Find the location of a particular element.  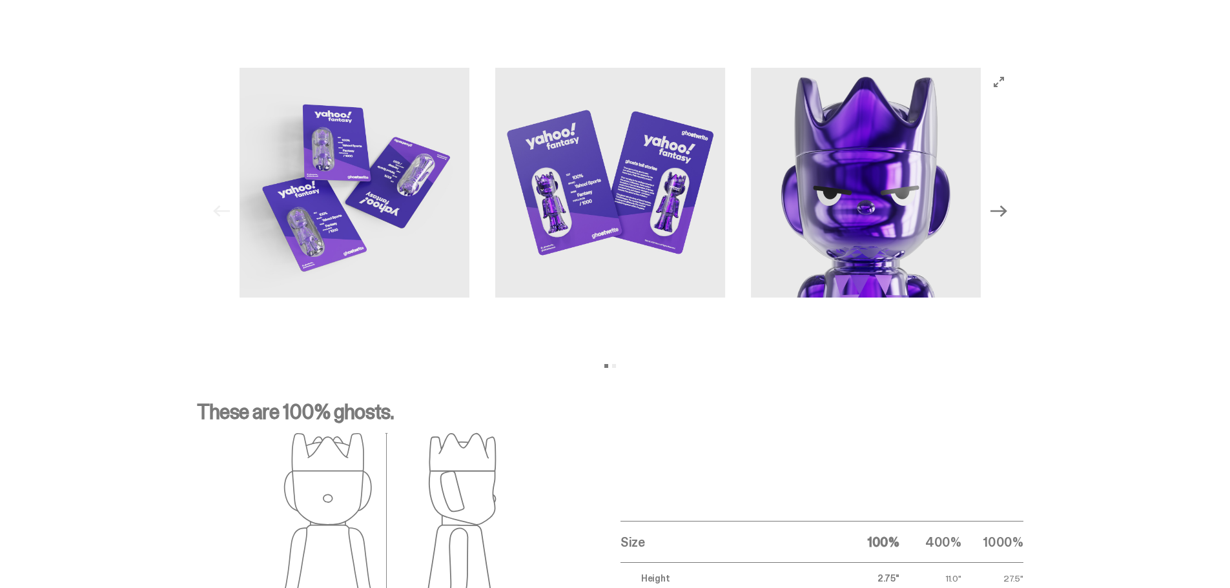

img: Yahoo-MG-1.png is located at coordinates (355, 183).